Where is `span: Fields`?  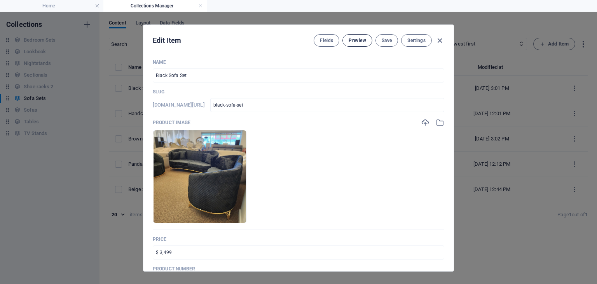
span: Fields is located at coordinates (326, 40).